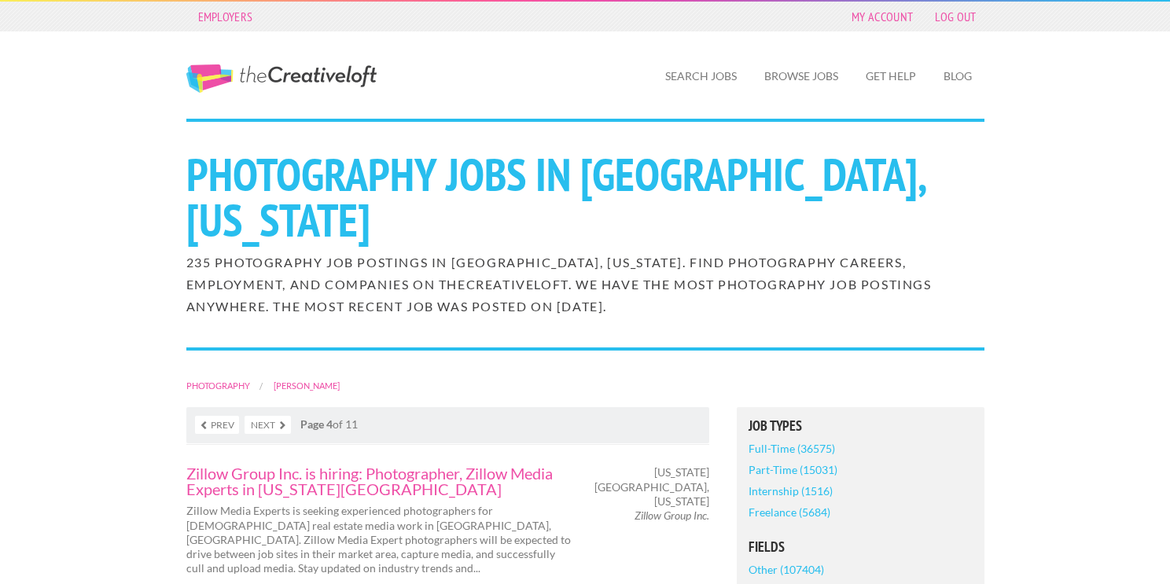 The width and height of the screenshot is (1170, 584). What do you see at coordinates (267, 425) in the screenshot?
I see `a: Next` at bounding box center [267, 425].